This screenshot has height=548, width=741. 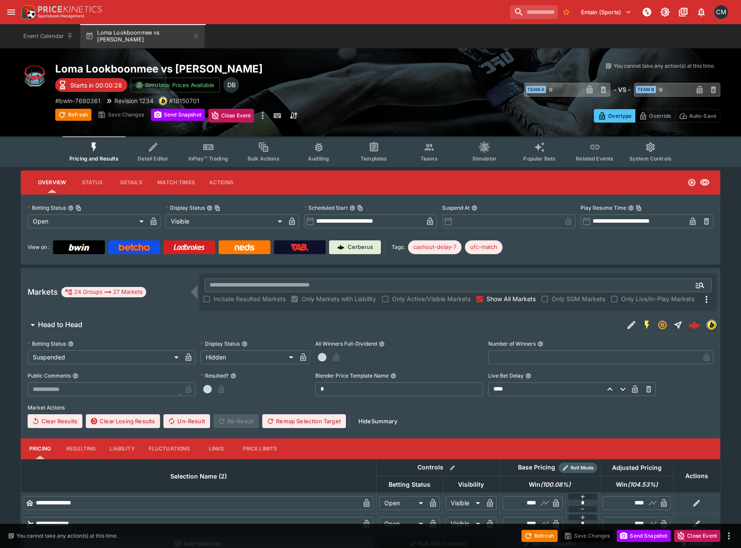 What do you see at coordinates (657, 116) in the screenshot?
I see `div: Start From` at bounding box center [657, 116].